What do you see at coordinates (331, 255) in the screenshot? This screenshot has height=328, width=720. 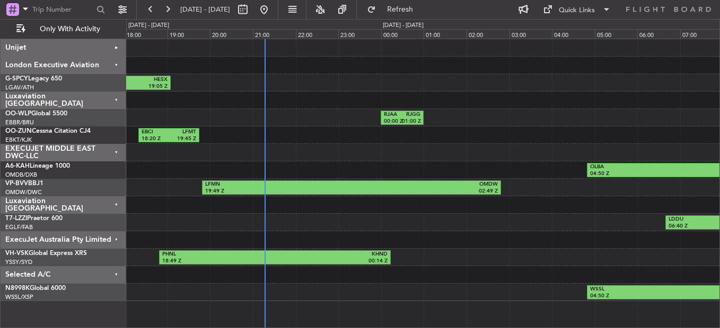 I see `div: KHND` at bounding box center [331, 255].